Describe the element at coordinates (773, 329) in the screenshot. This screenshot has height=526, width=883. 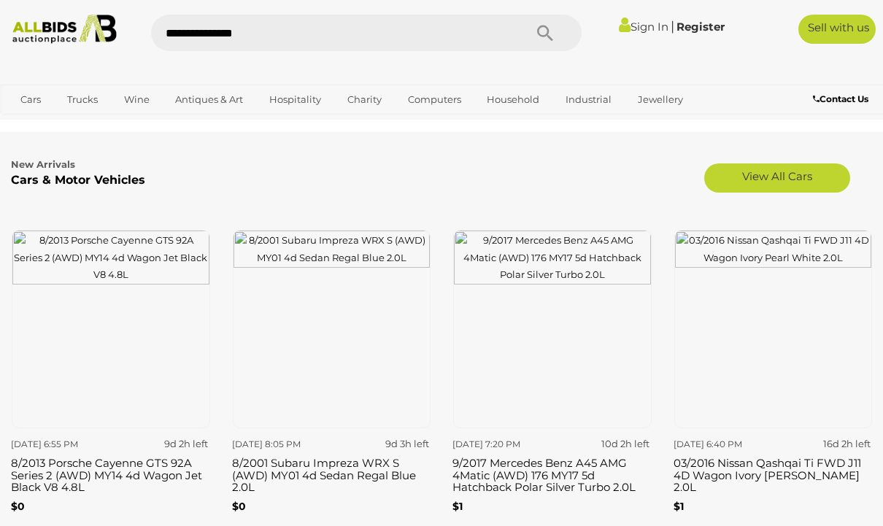
I see `img: 03/2016 Nissan Qashqai Ti FWD J11 4D Wagon Ivory Pearl White 2.0L` at that location.